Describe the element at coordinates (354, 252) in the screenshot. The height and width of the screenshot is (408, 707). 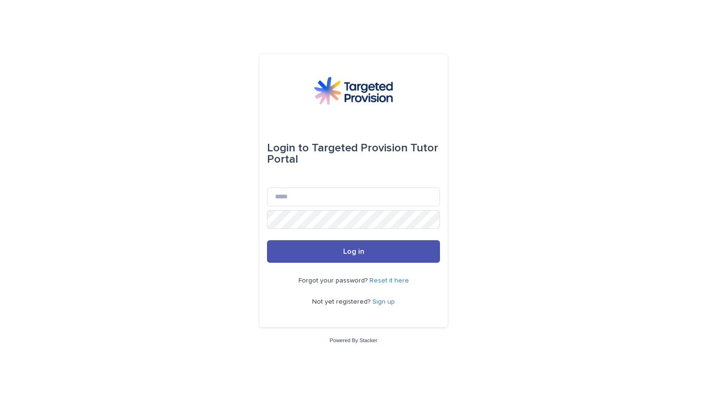
I see `button: Log in` at that location.